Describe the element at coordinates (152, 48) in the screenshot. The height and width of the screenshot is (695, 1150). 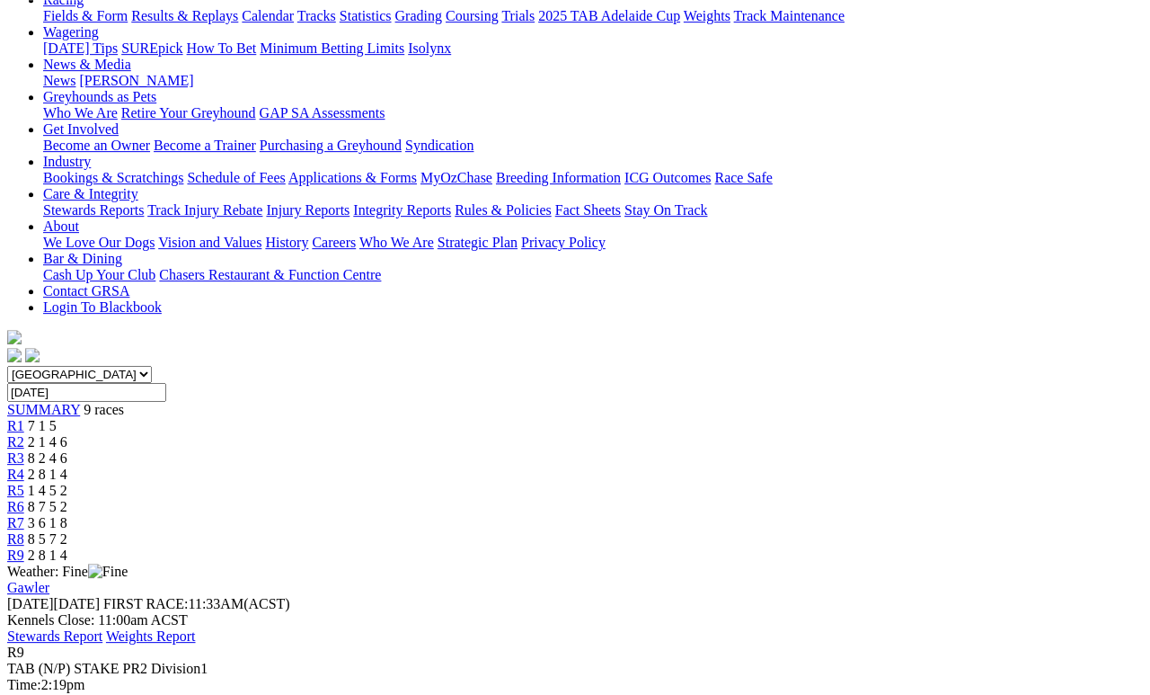
I see `a: SUREpick` at that location.